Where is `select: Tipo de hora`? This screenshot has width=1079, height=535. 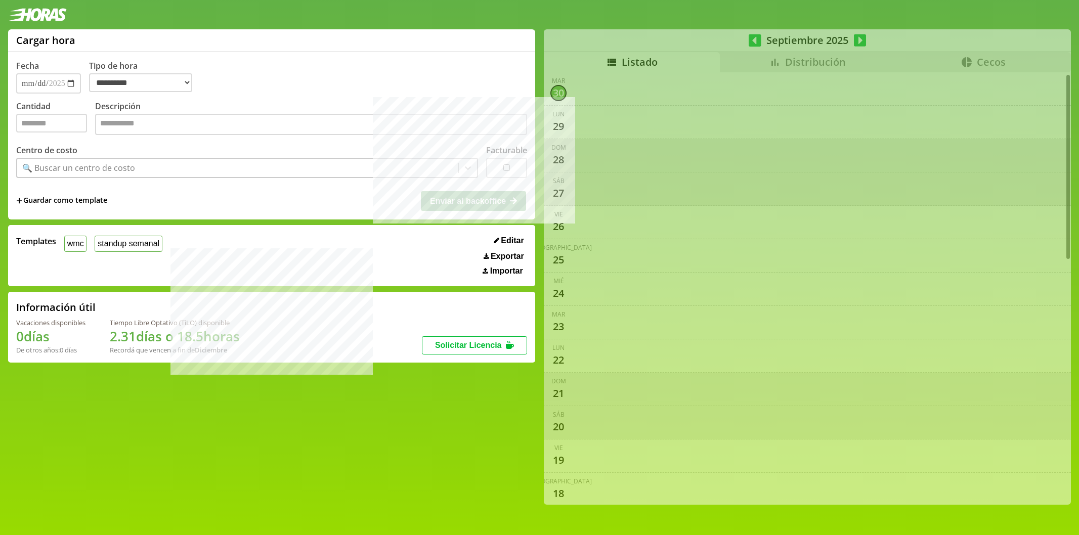
select: Tipo de hora is located at coordinates (141, 82).